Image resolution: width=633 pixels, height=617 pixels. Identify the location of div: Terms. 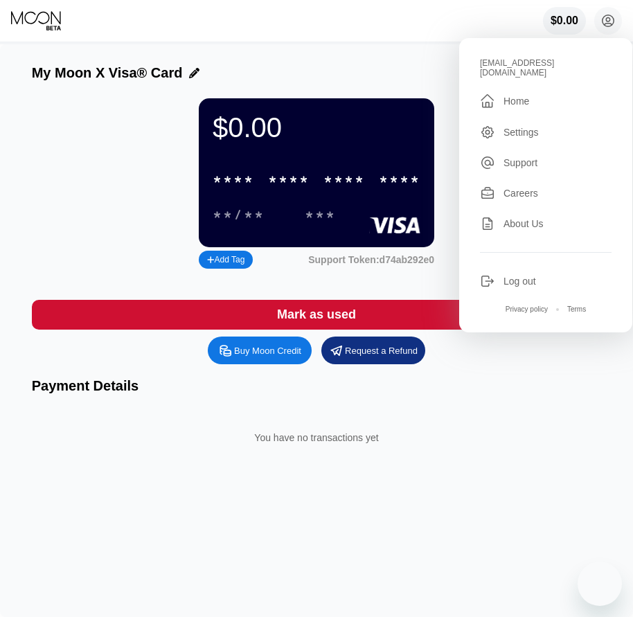
(576, 309).